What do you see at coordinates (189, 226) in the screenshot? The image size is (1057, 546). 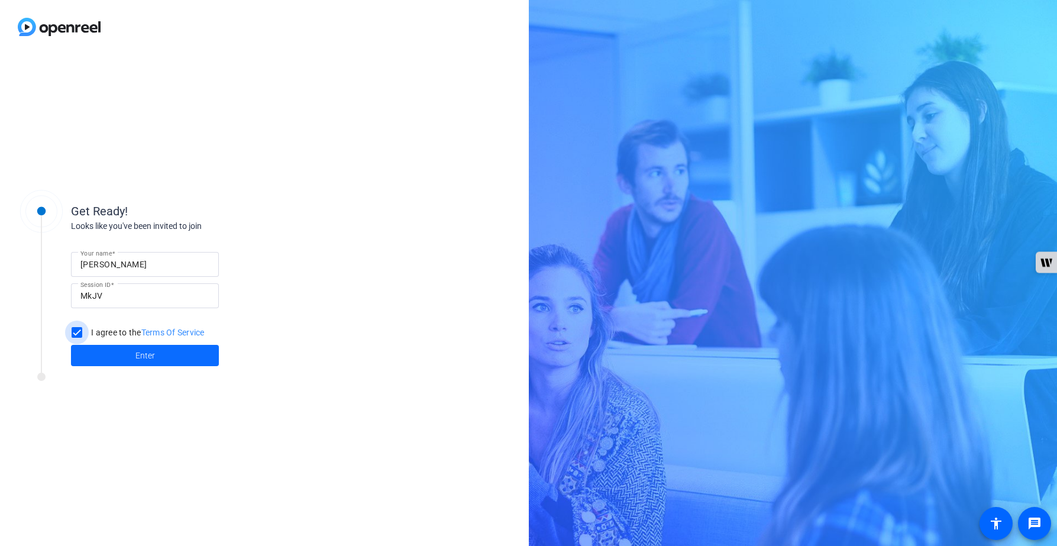 I see `div: Looks like you've been invited to join` at bounding box center [189, 226].